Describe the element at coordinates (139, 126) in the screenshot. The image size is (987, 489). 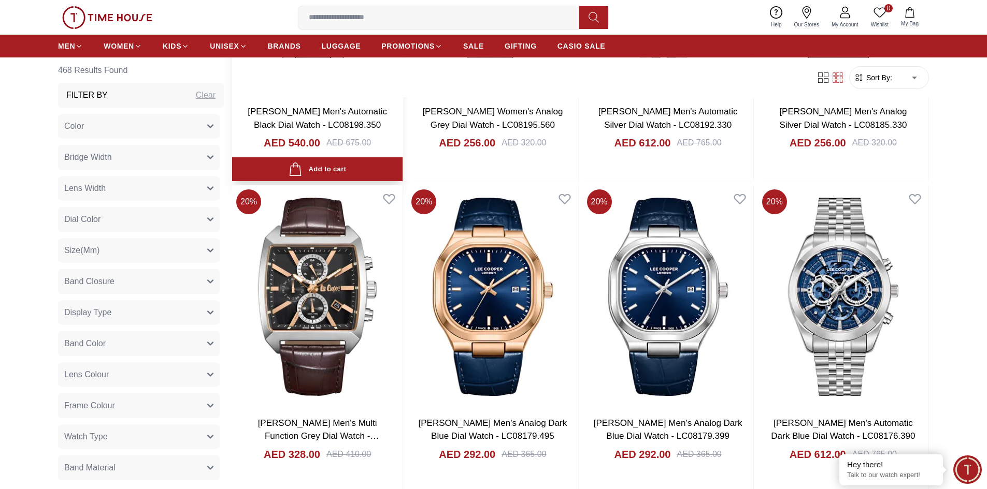
I see `button: Color` at that location.